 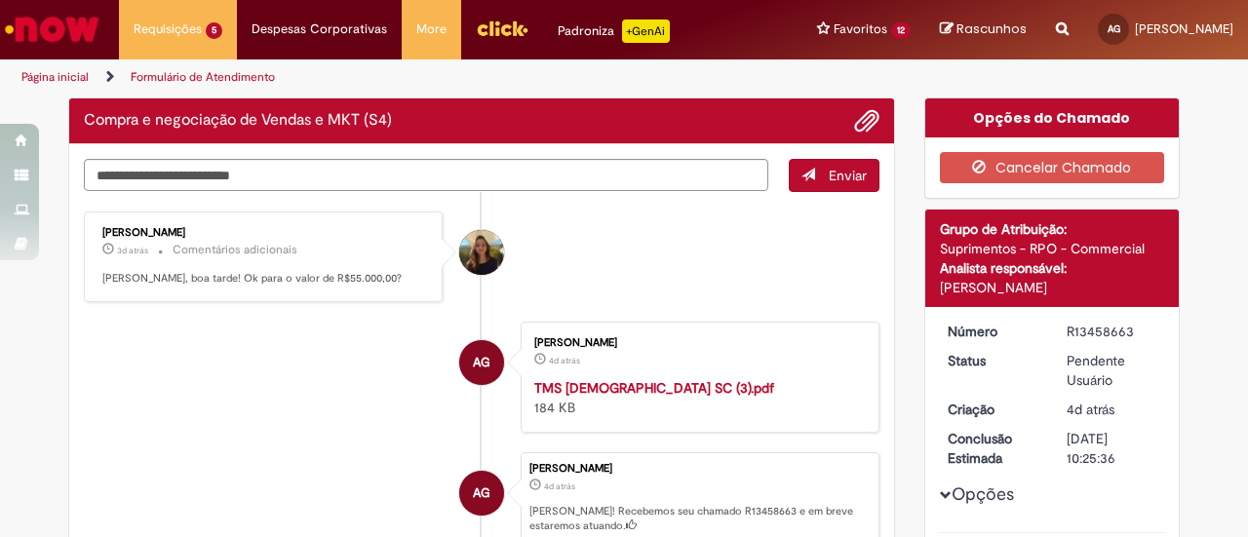 What do you see at coordinates (1052, 118) in the screenshot?
I see `div: Opções do Chamado` at bounding box center [1052, 118].